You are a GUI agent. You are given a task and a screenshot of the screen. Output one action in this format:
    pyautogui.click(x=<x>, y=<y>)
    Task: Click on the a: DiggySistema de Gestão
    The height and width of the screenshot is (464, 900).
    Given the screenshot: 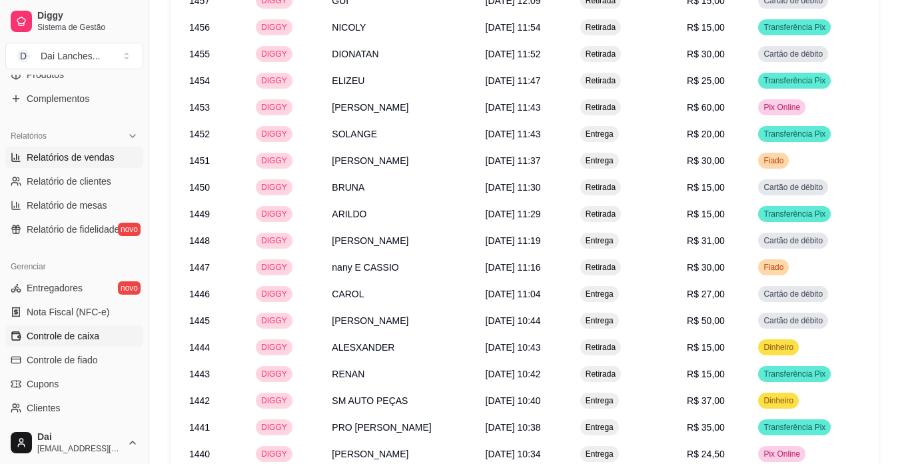 What is the action you would take?
    pyautogui.click(x=74, y=21)
    